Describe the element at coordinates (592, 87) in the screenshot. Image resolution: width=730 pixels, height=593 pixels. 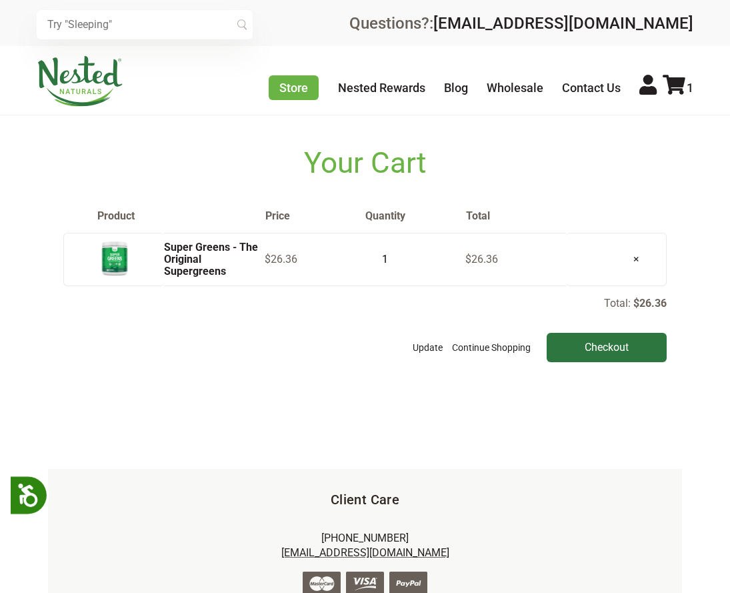
I see `a: Contact Us` at that location.